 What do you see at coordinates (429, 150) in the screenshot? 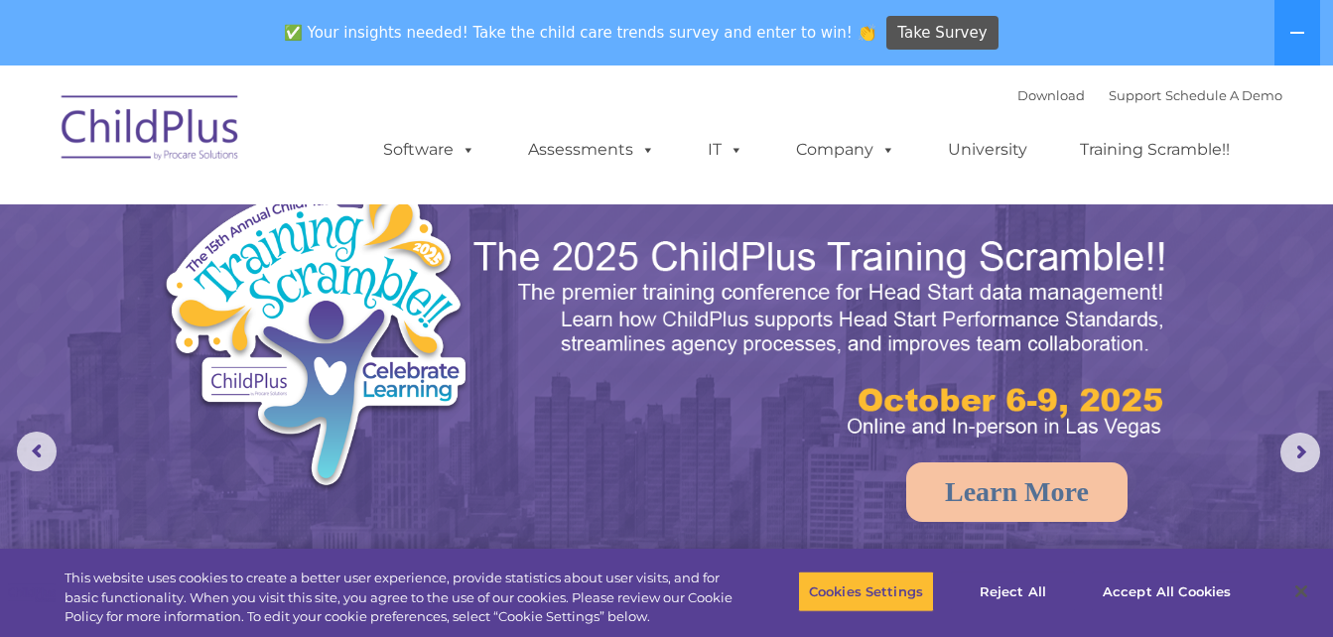
I see `a: Software` at bounding box center [429, 150].